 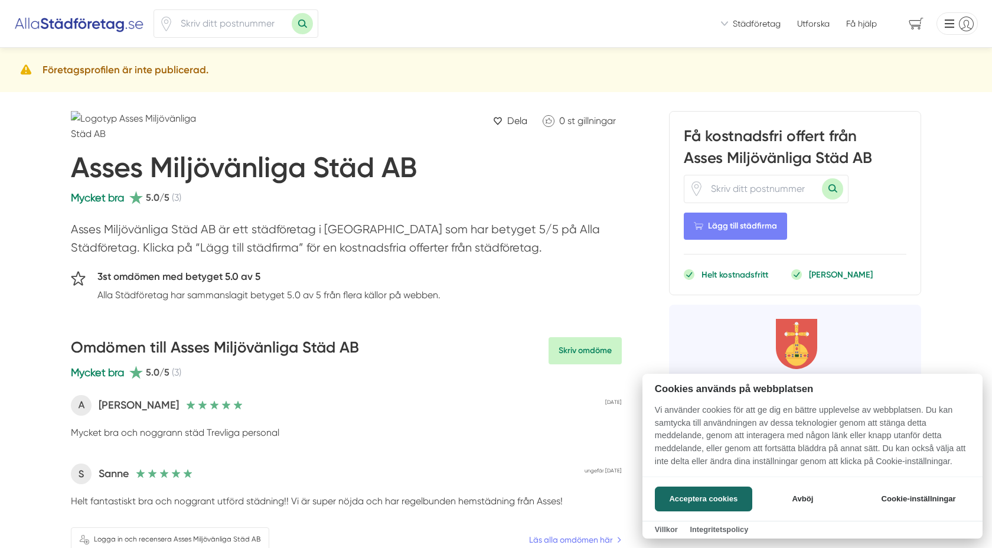 I want to click on h2: Cookies används på webbplatsen, so click(x=813, y=389).